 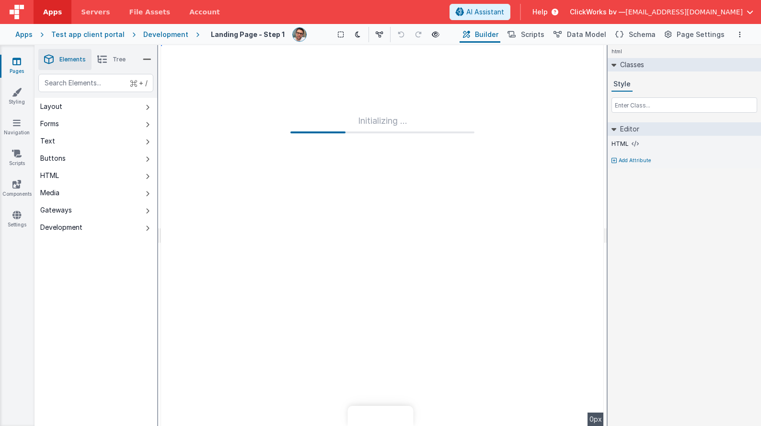 What do you see at coordinates (88, 35) in the screenshot?
I see `div: Test app client portal` at bounding box center [88, 35].